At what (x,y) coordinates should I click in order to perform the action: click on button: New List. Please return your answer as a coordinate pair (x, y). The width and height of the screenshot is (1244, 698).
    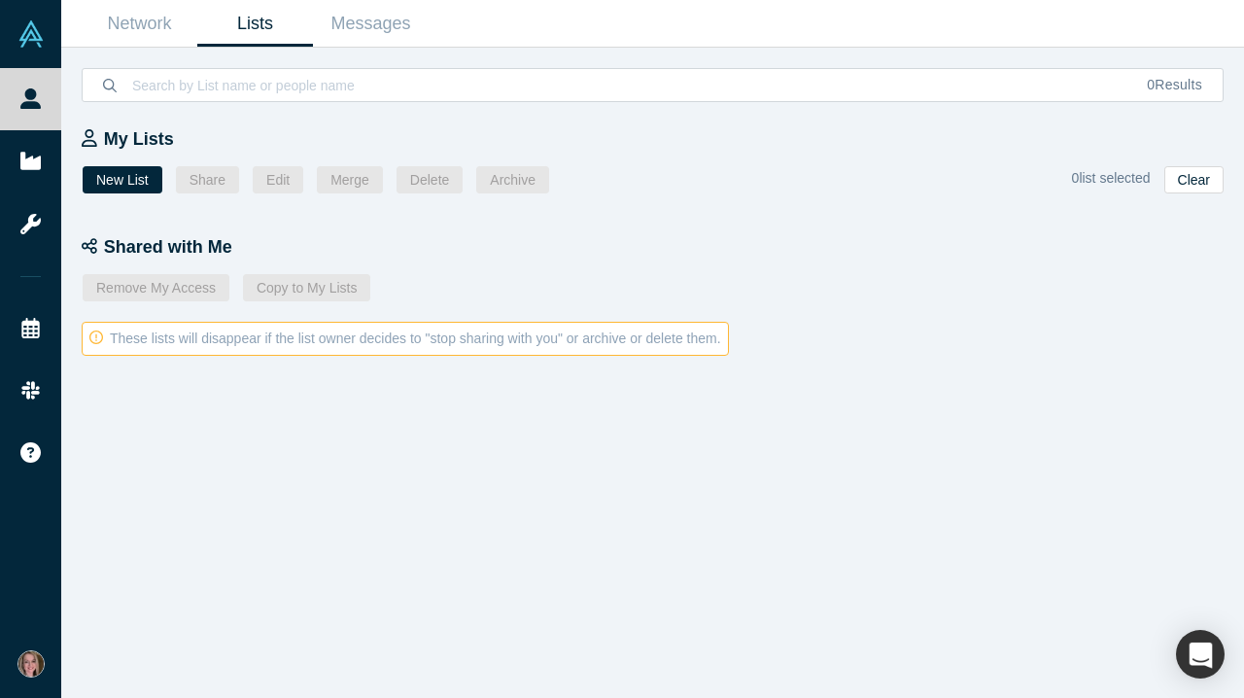
    Looking at the image, I should click on (122, 180).